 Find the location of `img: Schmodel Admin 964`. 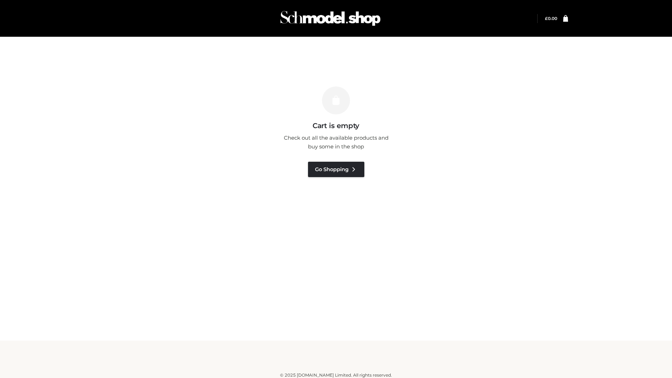

img: Schmodel Admin 964 is located at coordinates (330, 18).